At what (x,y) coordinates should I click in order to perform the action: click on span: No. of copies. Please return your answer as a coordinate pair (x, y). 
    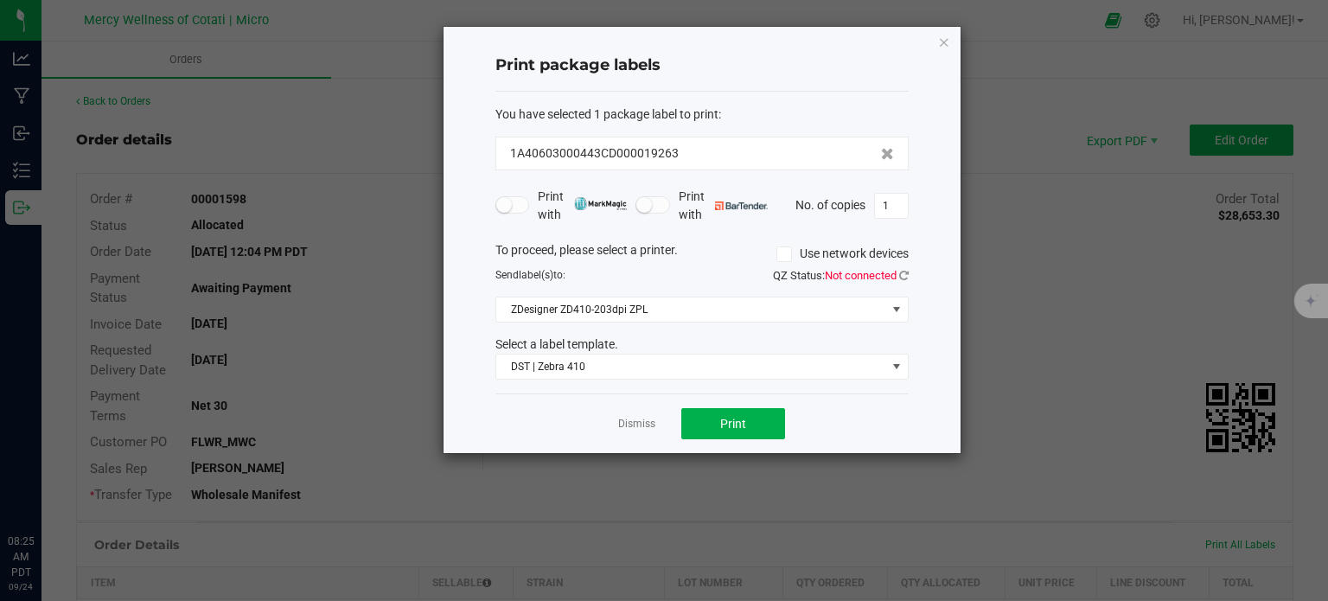
    Looking at the image, I should click on (830, 204).